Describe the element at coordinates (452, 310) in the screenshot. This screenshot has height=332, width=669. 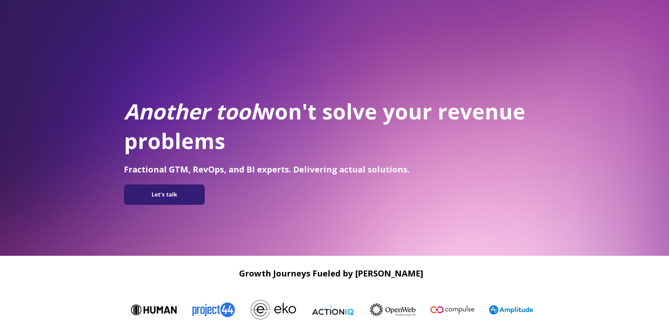
I see `img: Compulse` at that location.